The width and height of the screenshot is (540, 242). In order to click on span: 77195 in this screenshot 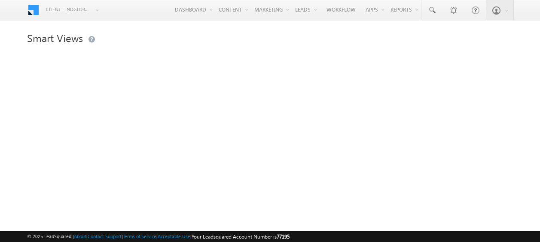, I will do `click(283, 237)`.